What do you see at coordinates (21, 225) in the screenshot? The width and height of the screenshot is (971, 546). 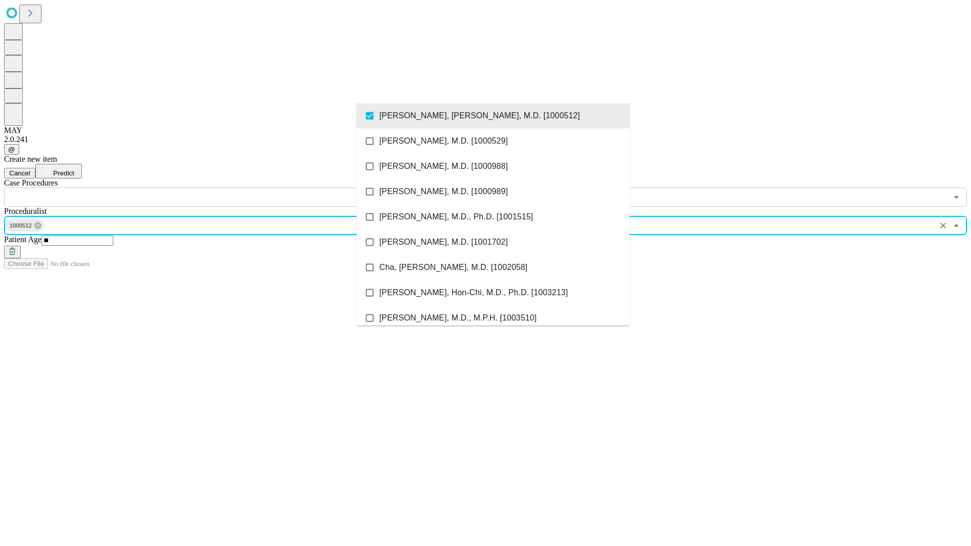 I see `span: 1000512` at bounding box center [21, 225].